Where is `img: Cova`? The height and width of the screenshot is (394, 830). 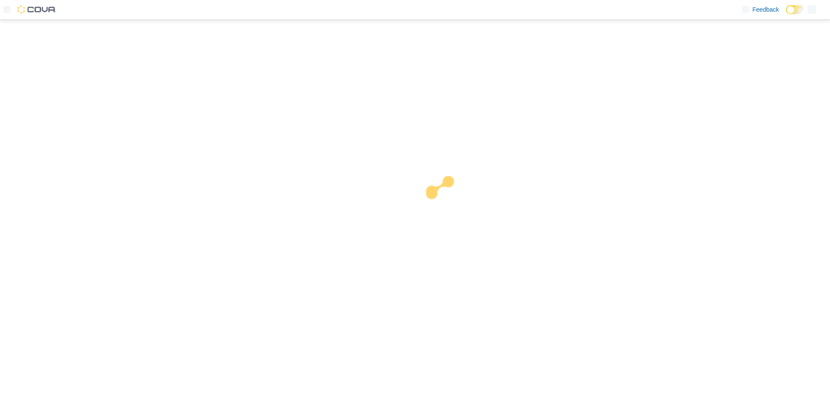 img: Cova is located at coordinates (37, 10).